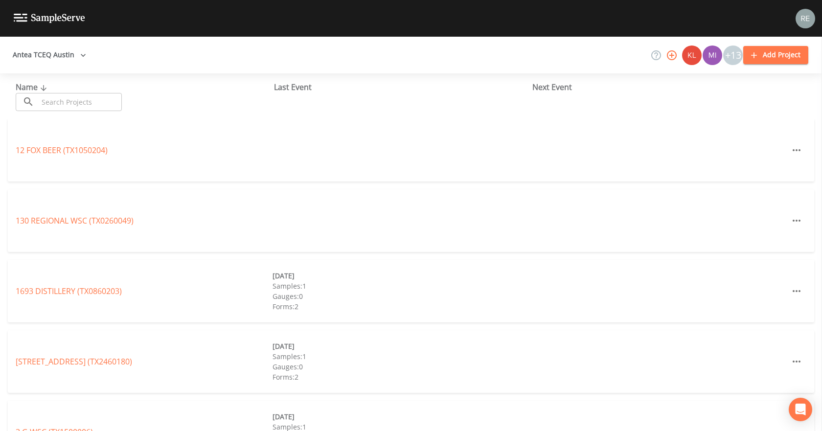 Image resolution: width=822 pixels, height=431 pixels. What do you see at coordinates (733, 55) in the screenshot?
I see `div: +13` at bounding box center [733, 55].